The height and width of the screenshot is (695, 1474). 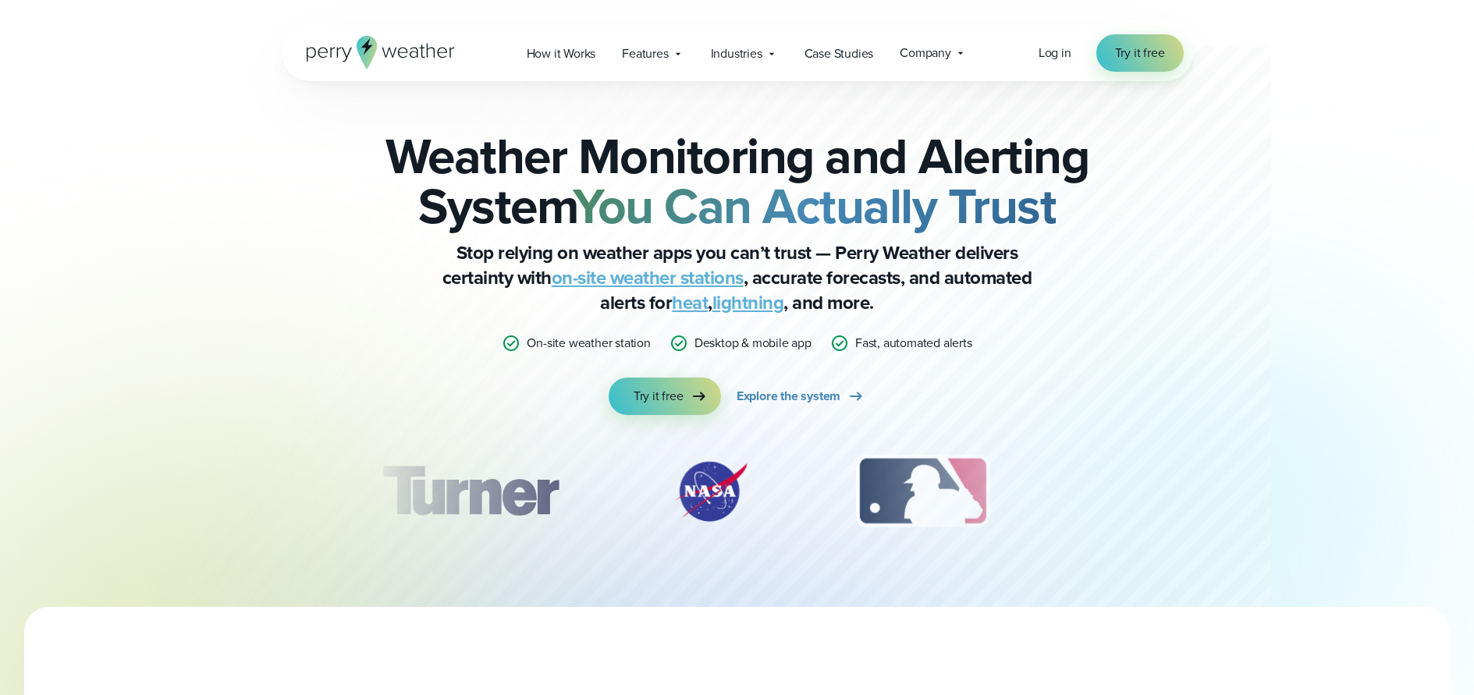 I want to click on p: On-site weather station, so click(x=588, y=343).